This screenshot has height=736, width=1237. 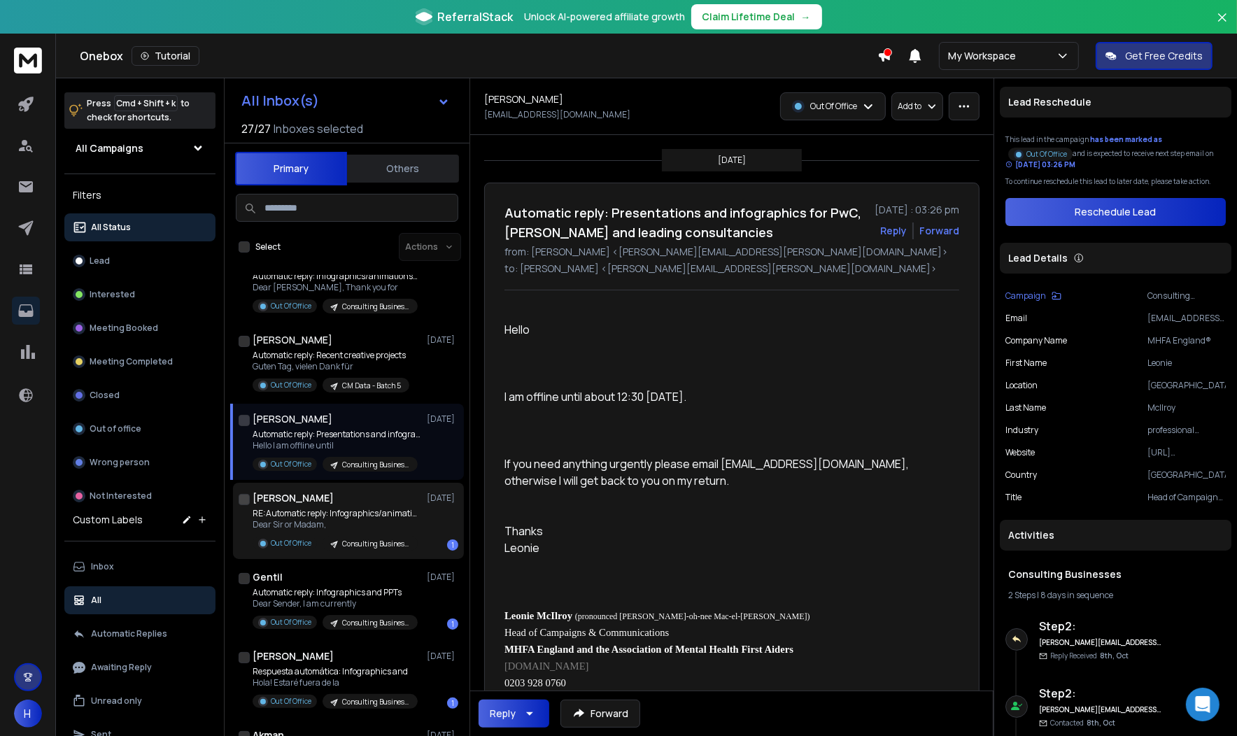 I want to click on p: Email, so click(x=1016, y=318).